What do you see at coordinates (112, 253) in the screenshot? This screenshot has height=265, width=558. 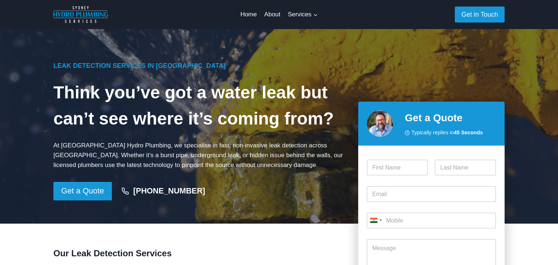 I see `strong: Our Leak Detection Services` at bounding box center [112, 253].